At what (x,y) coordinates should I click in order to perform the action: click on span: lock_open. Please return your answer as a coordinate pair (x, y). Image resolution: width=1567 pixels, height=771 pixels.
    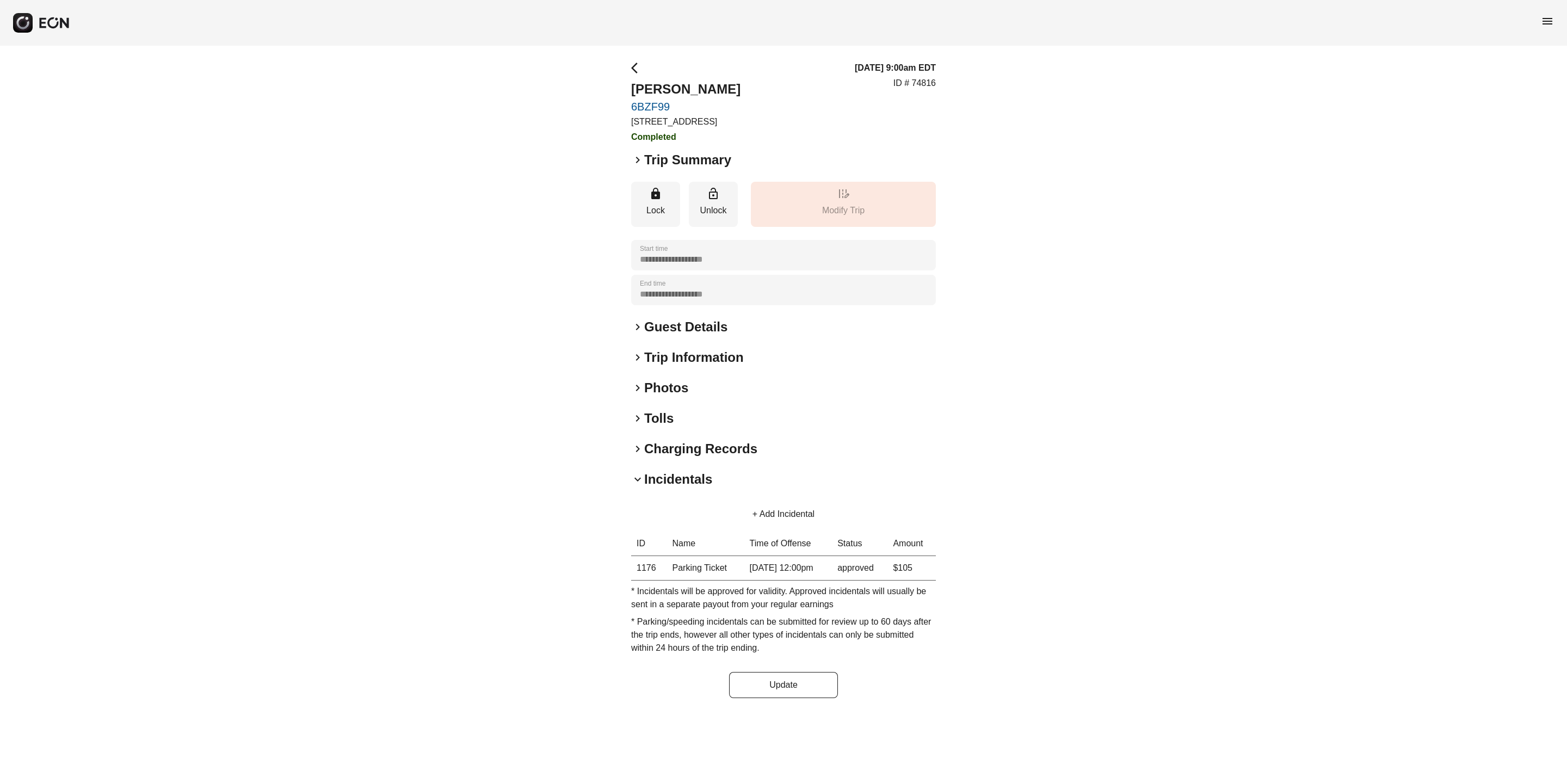
    Looking at the image, I should click on (714, 194).